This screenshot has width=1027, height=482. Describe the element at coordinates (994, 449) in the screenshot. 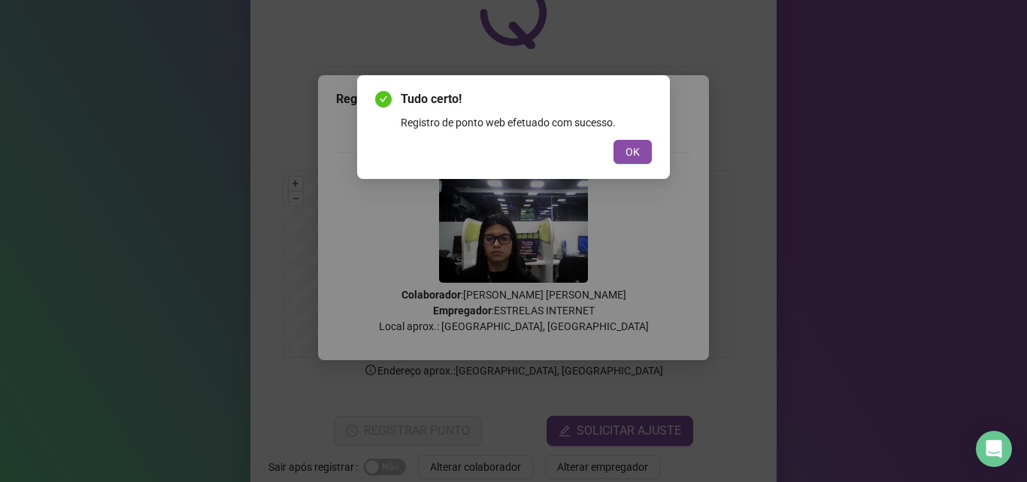

I see `div: Open Intercom Messenger` at that location.